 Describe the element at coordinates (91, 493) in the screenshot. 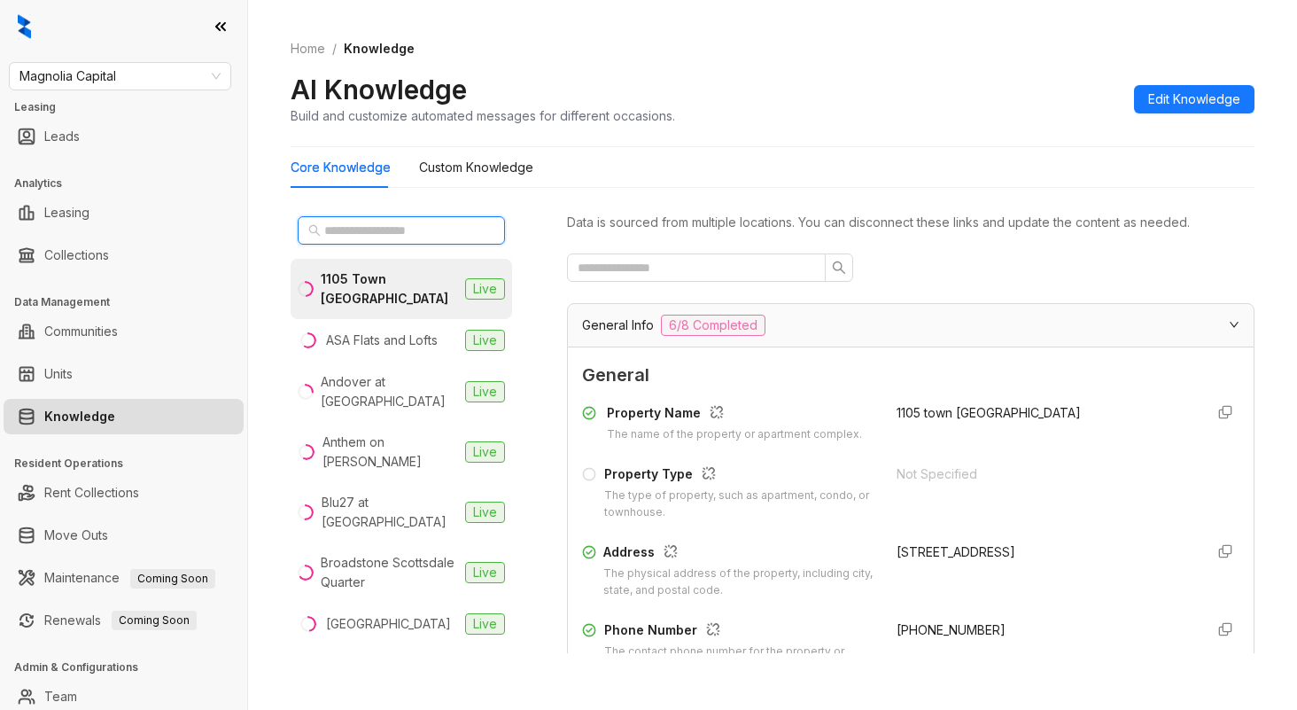

I see `a: Rent Collections` at that location.